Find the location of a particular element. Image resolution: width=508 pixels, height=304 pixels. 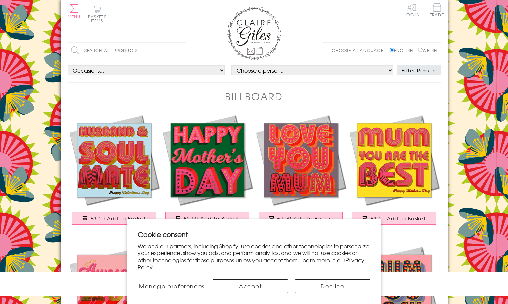

a: Log In is located at coordinates (412, 10).